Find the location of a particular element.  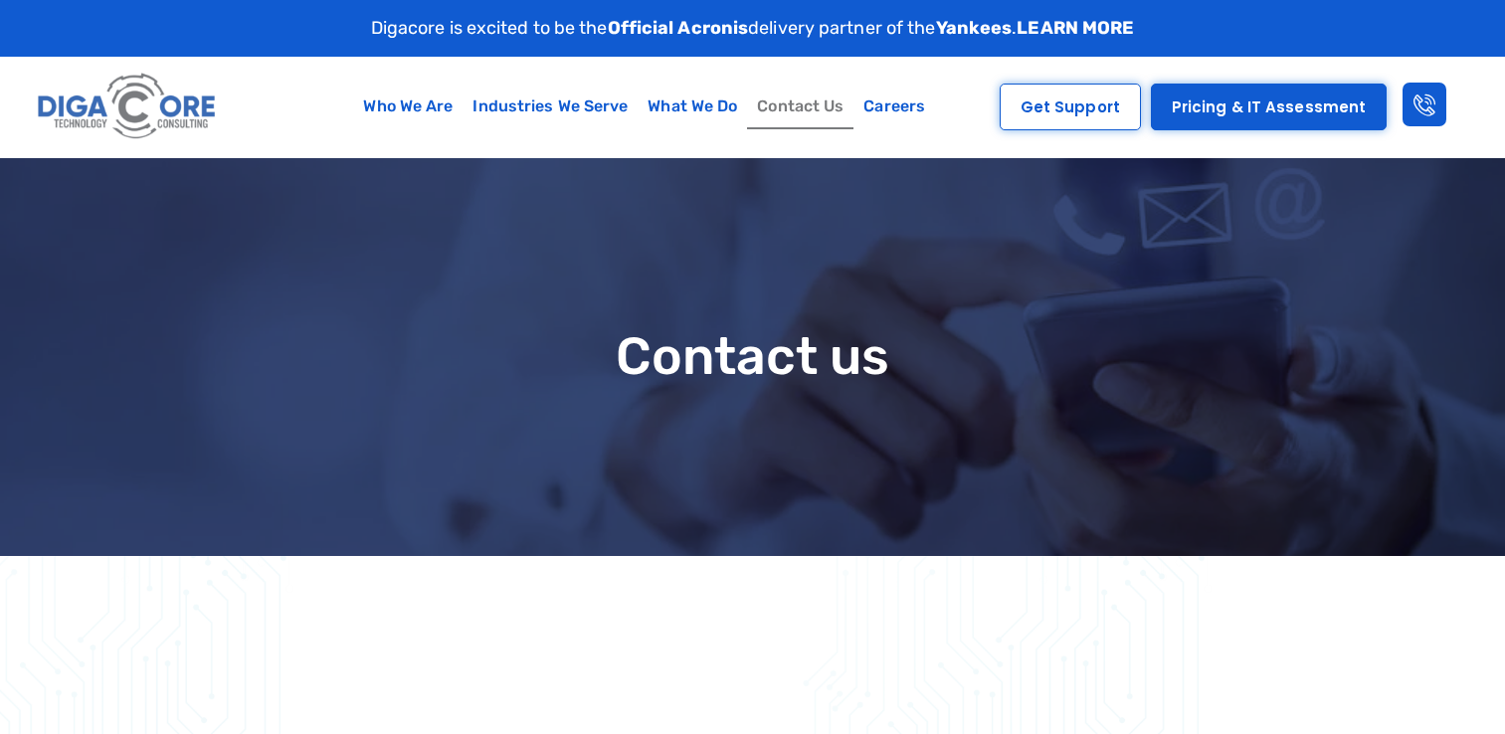

strong: Official Acronis is located at coordinates (678, 28).